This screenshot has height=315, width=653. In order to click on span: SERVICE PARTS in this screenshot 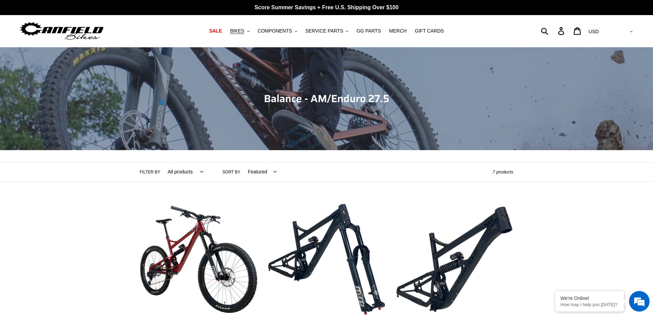, I will do `click(325, 31)`.